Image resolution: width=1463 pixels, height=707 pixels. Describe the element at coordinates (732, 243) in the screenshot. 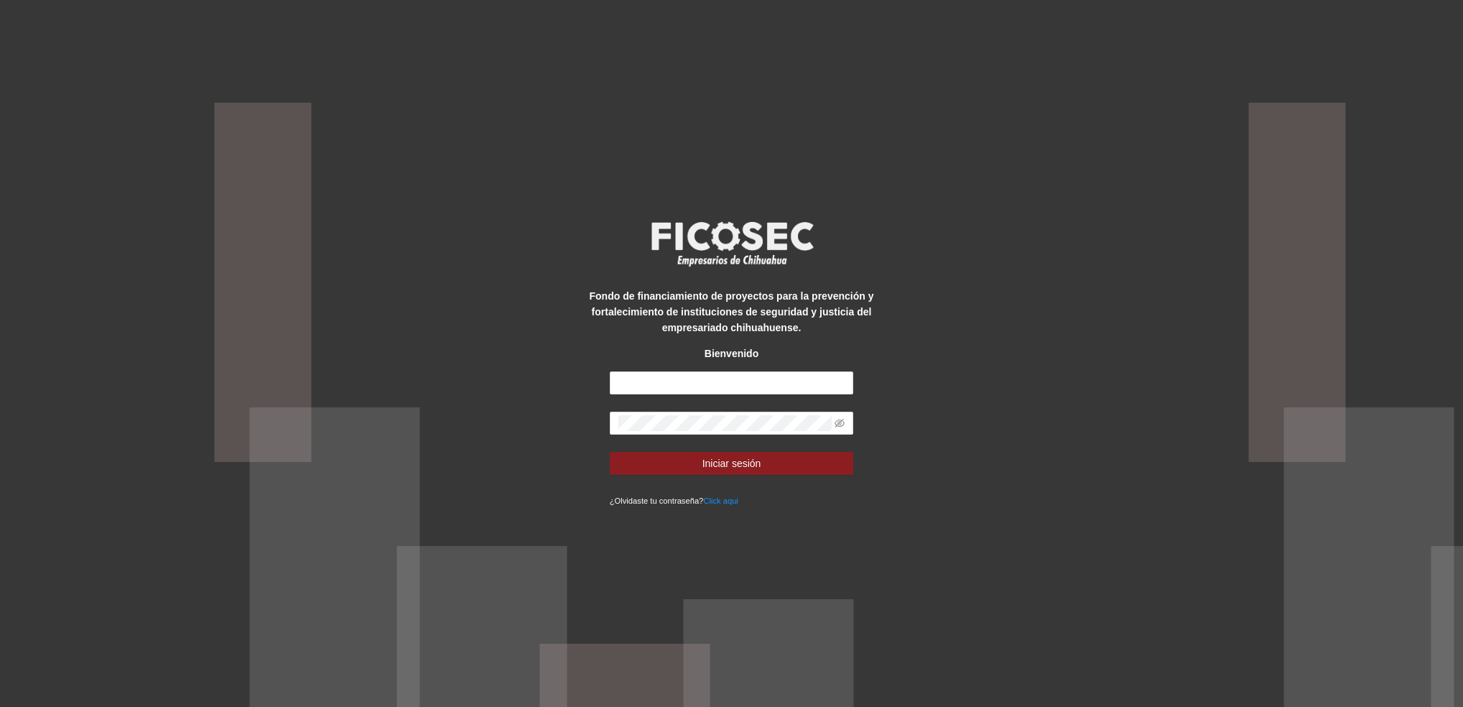

I see `img: logo` at that location.